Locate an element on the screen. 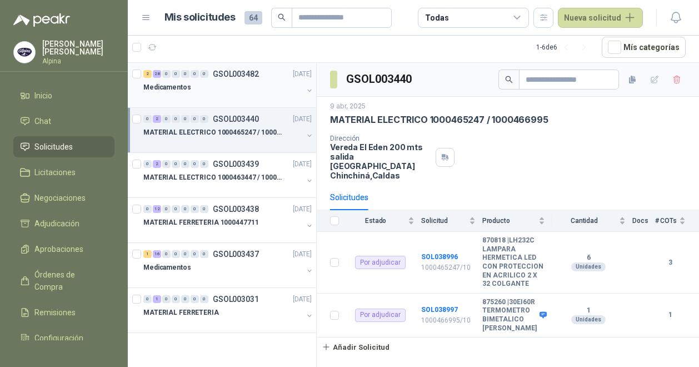 The height and width of the screenshot is (367, 699). th: Solicitud is located at coordinates (451, 221).